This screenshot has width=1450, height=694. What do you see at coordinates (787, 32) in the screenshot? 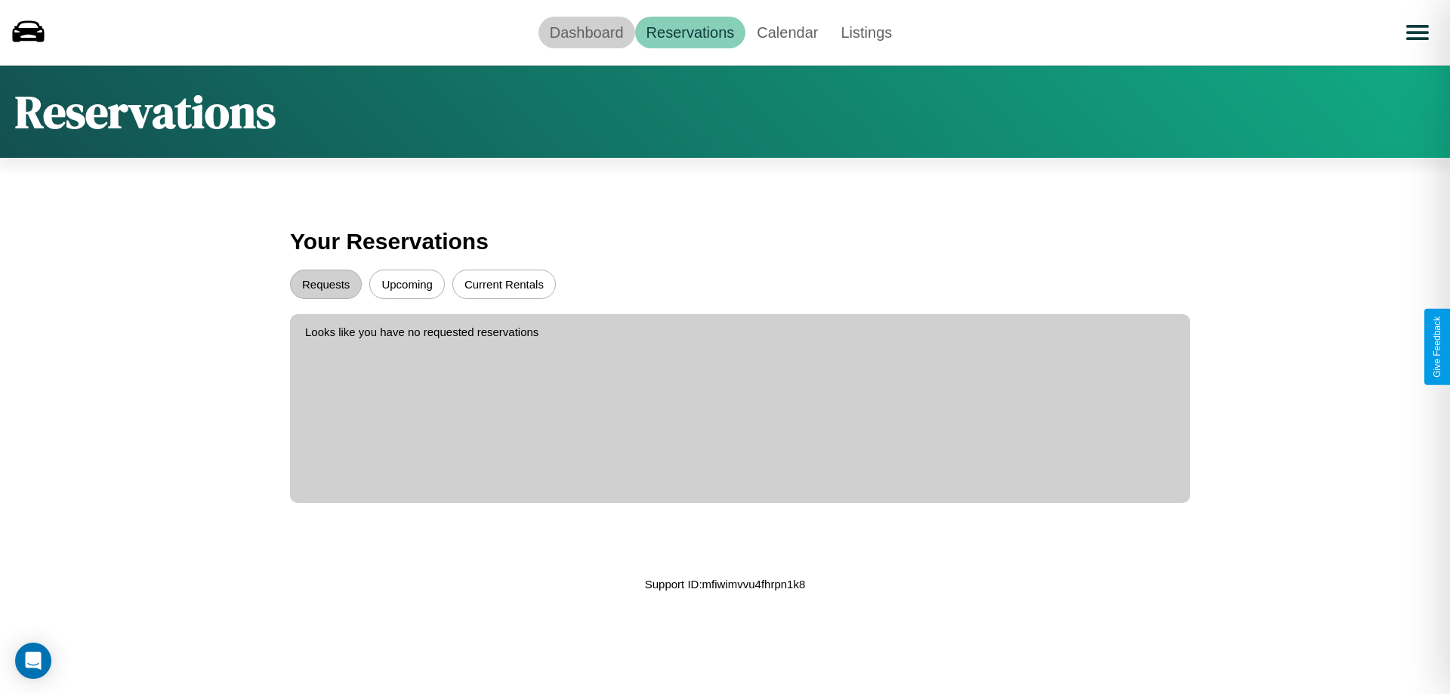
I see `a: Calendar` at bounding box center [787, 32].